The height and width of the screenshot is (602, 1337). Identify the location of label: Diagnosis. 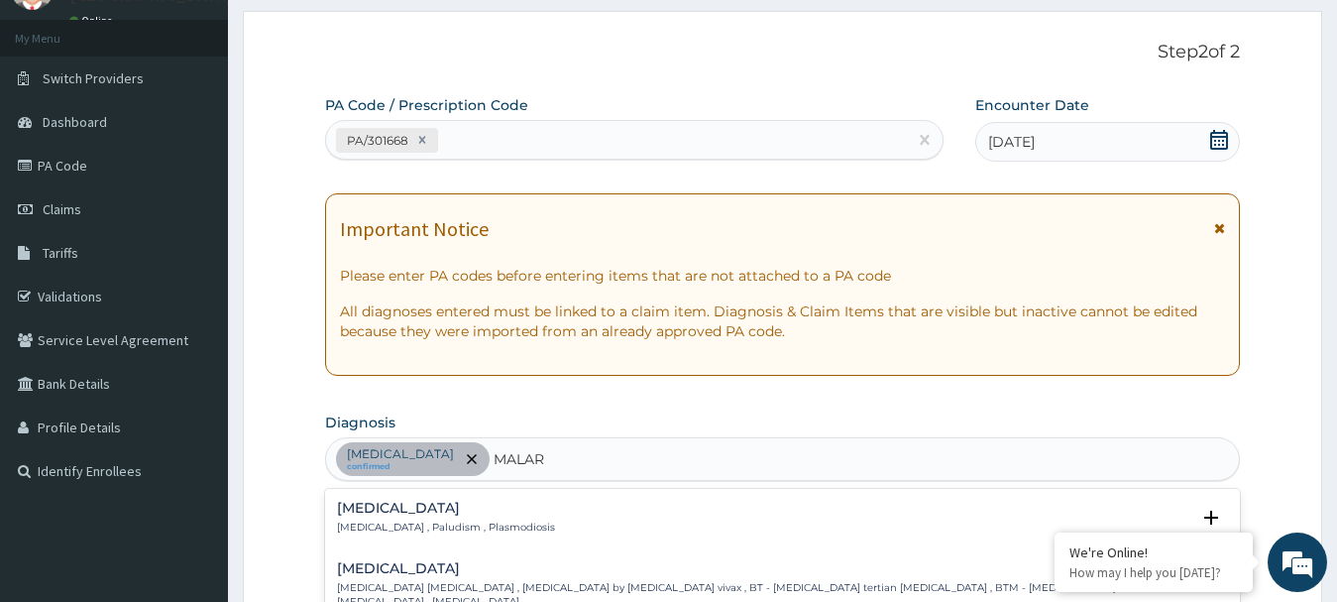
(360, 422).